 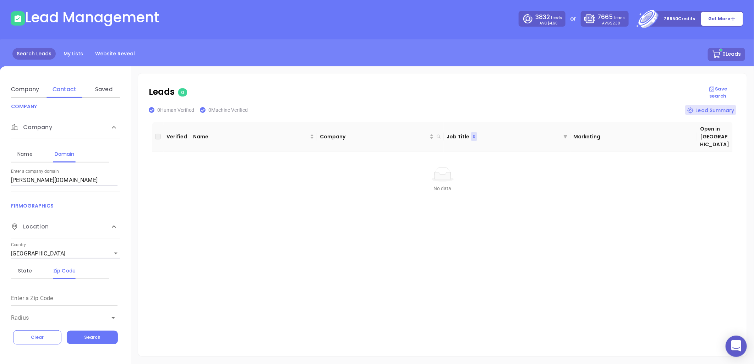 What do you see at coordinates (566, 137) in the screenshot?
I see `span: filter` at bounding box center [566, 137].